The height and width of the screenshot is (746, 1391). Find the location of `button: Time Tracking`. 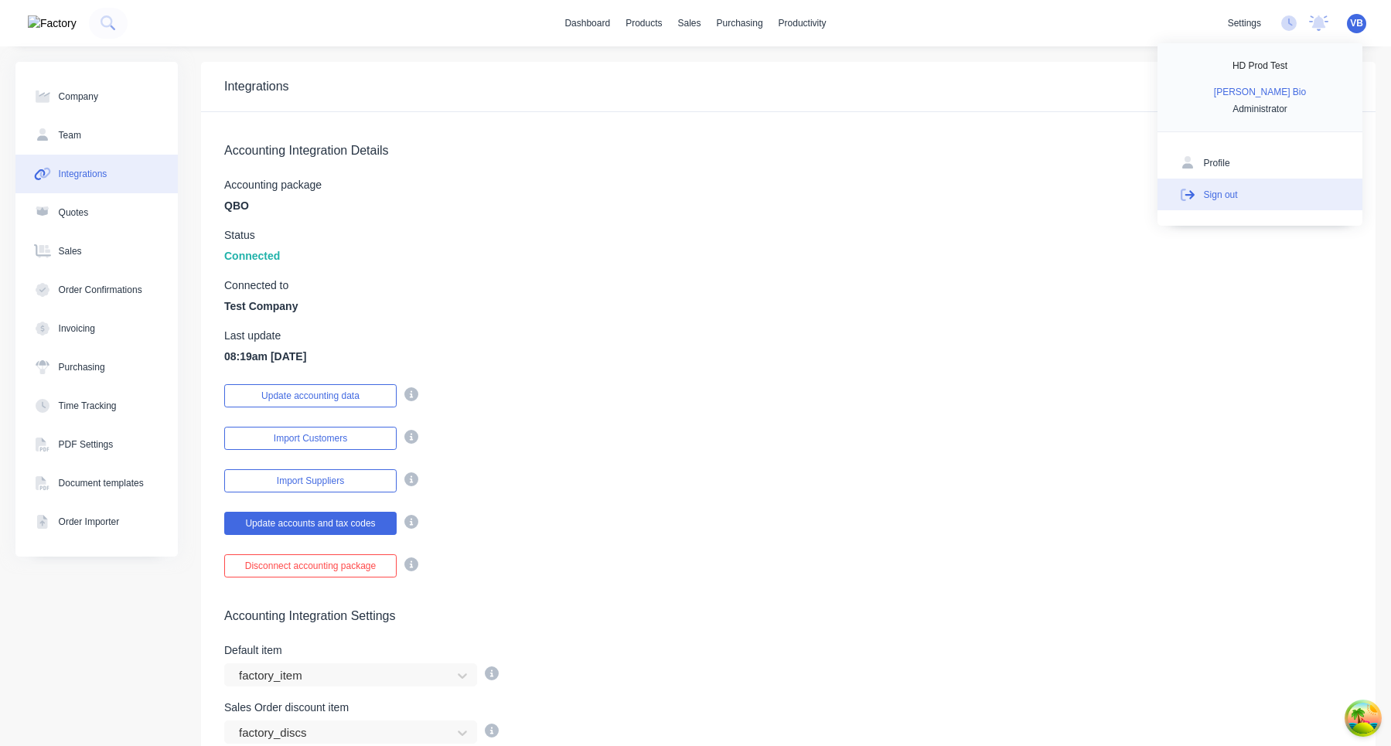

button: Time Tracking is located at coordinates (97, 406).